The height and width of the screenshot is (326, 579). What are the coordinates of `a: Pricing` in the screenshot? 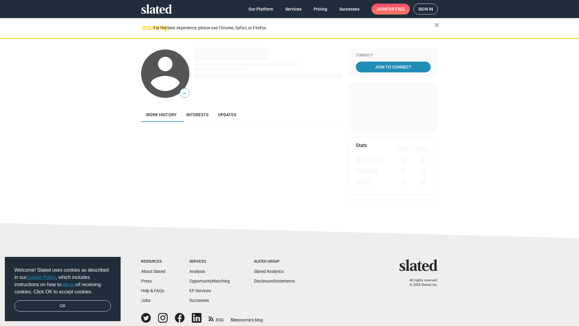 It's located at (320, 9).